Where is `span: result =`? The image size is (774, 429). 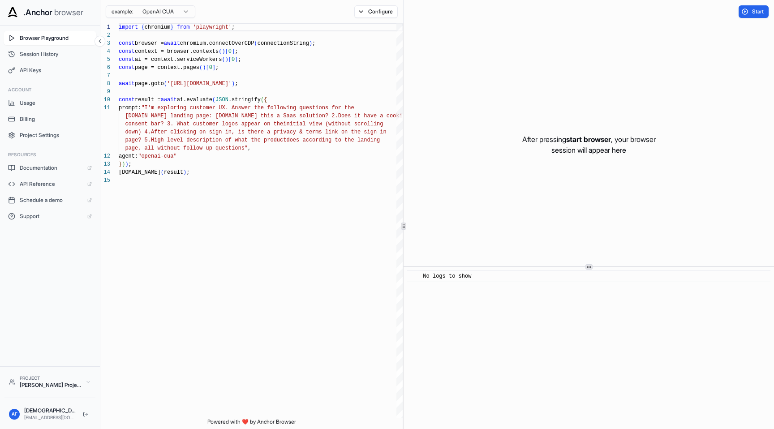 span: result = is located at coordinates (148, 100).